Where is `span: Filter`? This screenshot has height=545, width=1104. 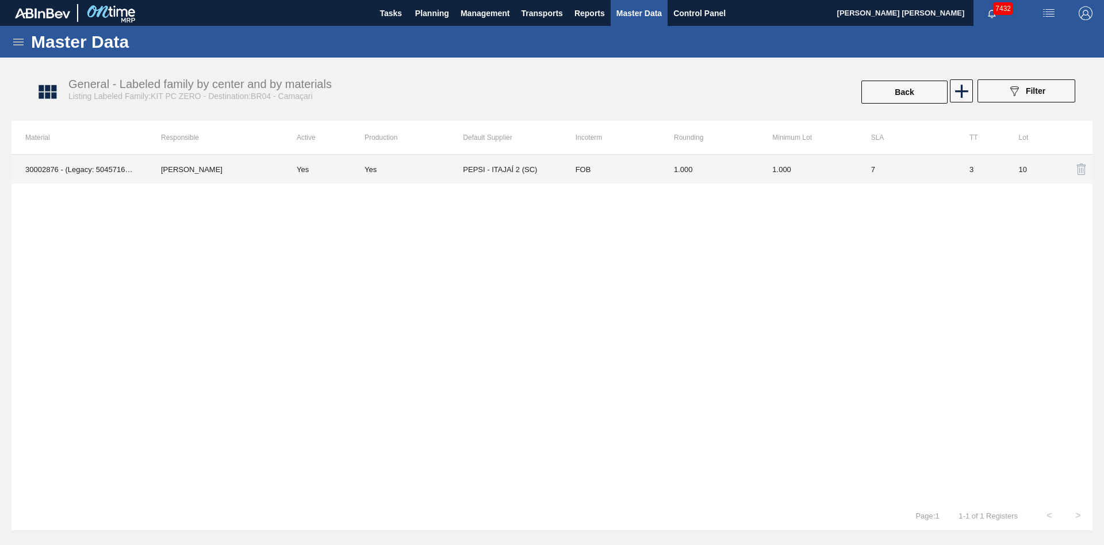 span: Filter is located at coordinates (1036, 91).